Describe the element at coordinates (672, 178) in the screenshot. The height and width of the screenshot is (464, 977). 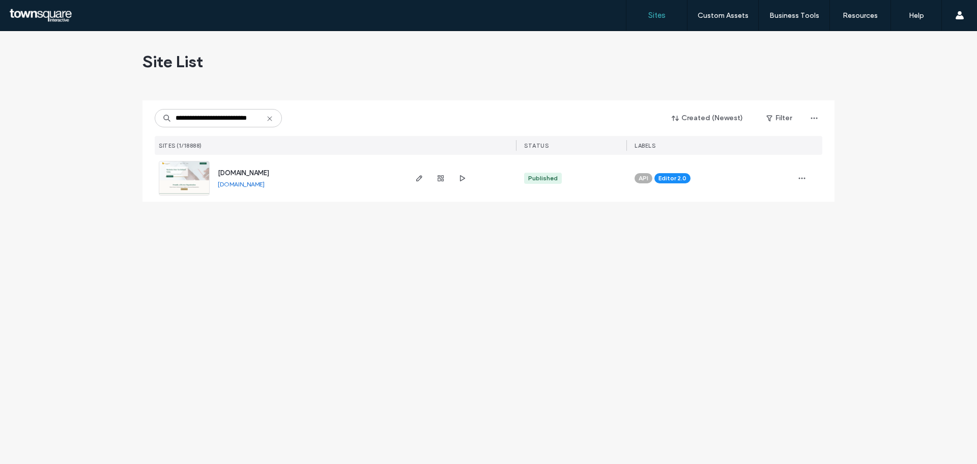
I see `span: Editor 2.0` at that location.